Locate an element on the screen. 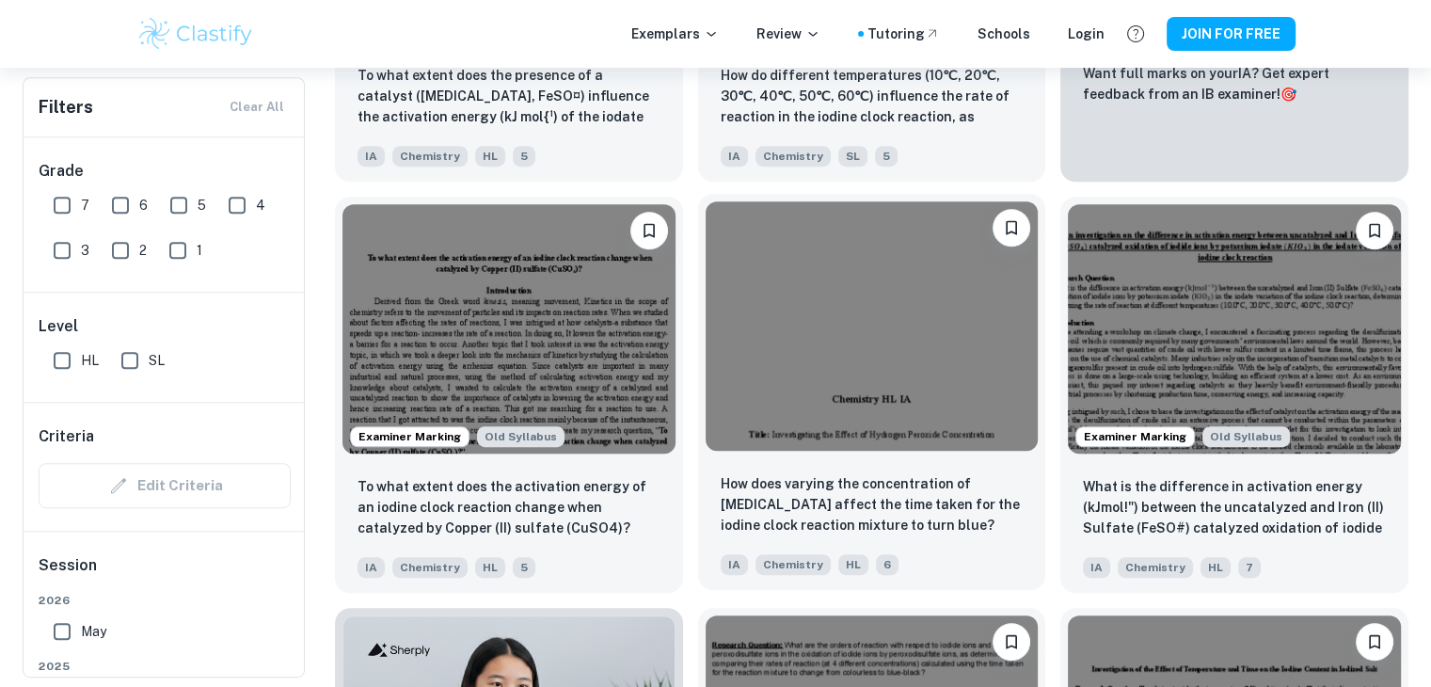 The image size is (1431, 687). a: Login is located at coordinates (1085, 34).